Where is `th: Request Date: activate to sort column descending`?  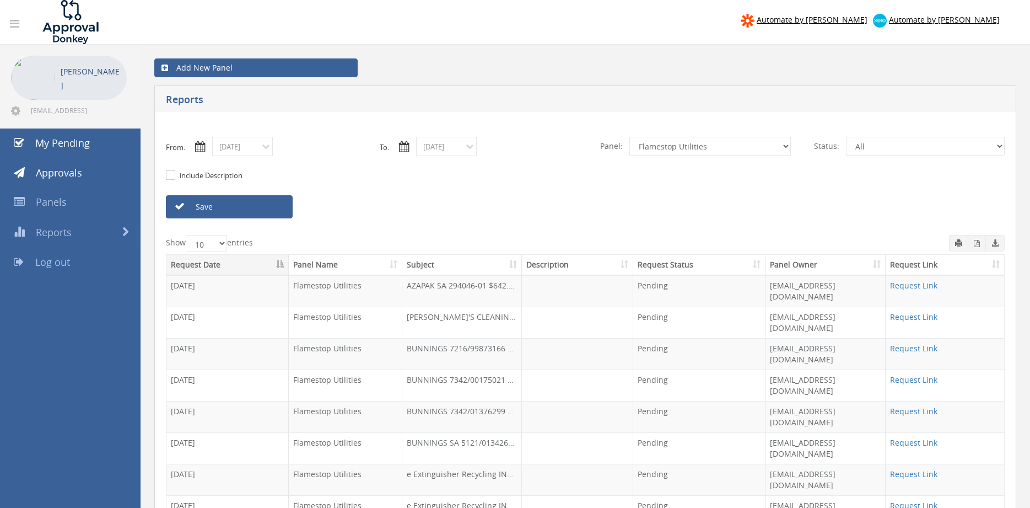
th: Request Date: activate to sort column descending is located at coordinates (228, 265).